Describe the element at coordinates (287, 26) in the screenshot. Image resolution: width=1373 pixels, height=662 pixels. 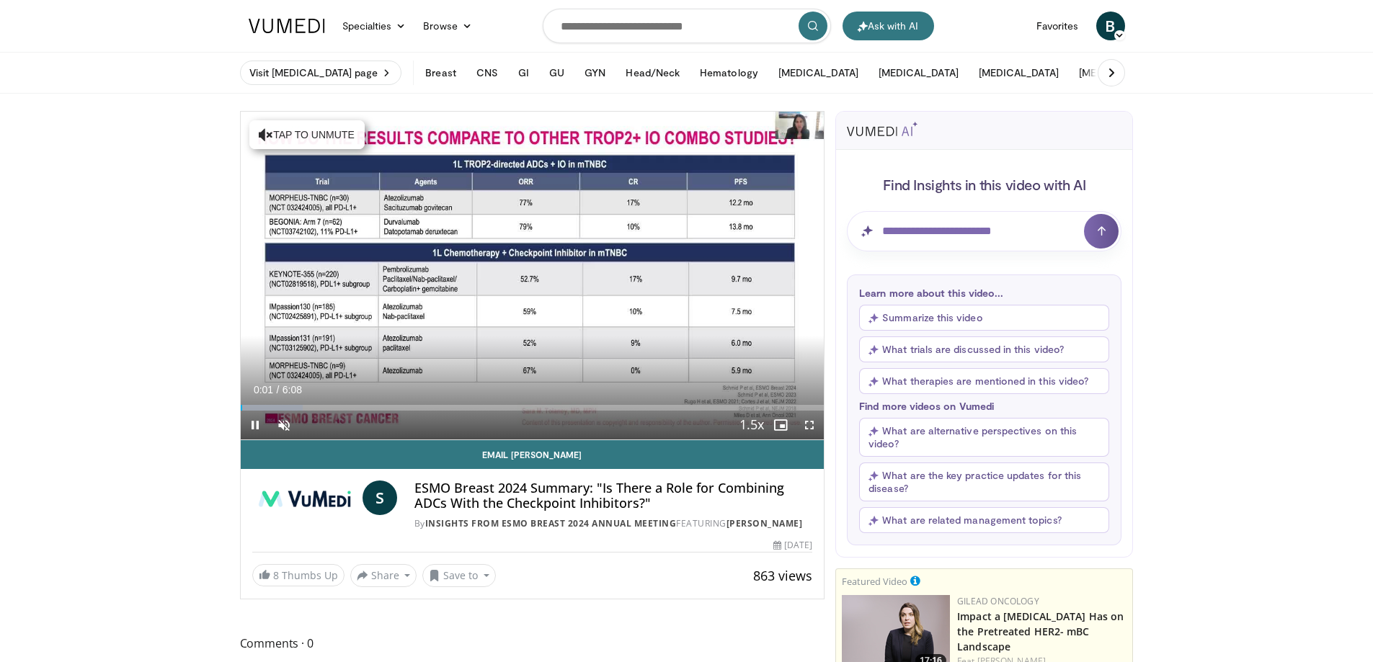
I see `img: VuMedi Logo` at that location.